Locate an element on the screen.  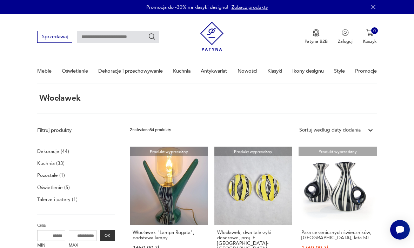
button: 0Koszyk is located at coordinates (369, 37).